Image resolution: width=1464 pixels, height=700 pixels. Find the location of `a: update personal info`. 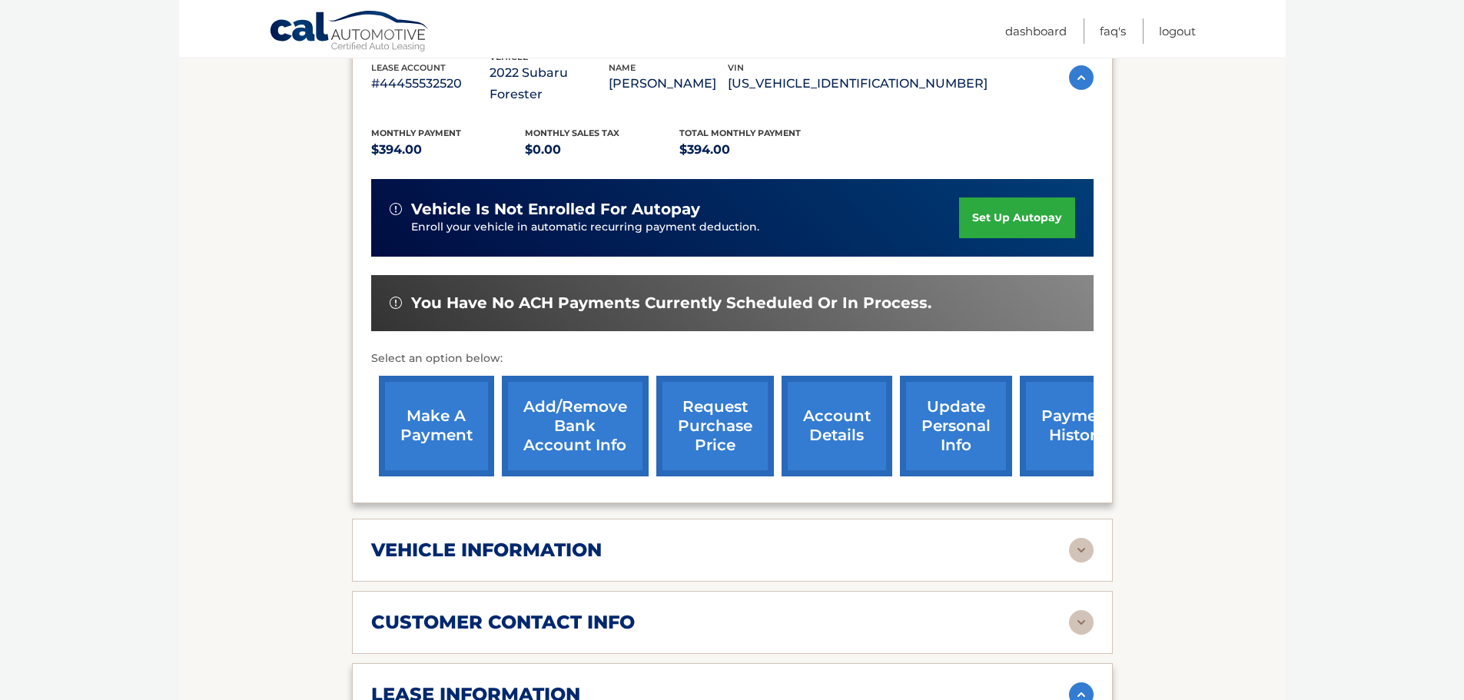

a: update personal info is located at coordinates (956, 426).